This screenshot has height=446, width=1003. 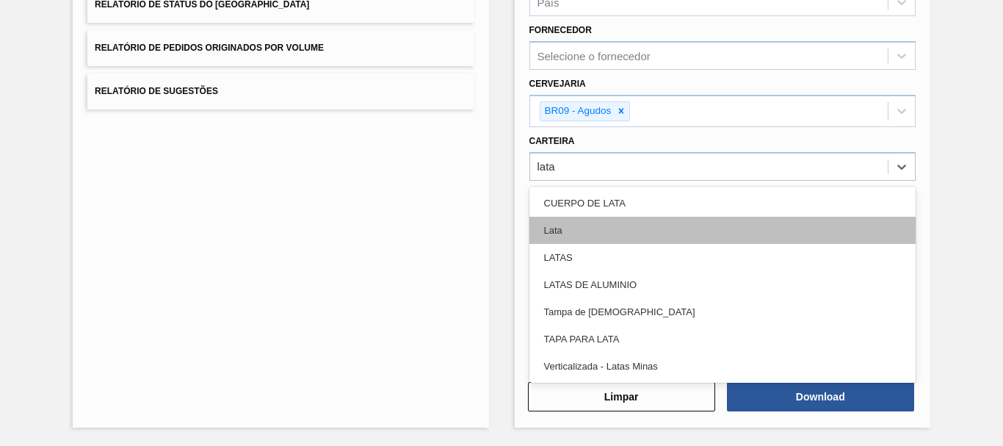 What do you see at coordinates (722, 230) in the screenshot?
I see `div: Lata` at bounding box center [722, 230].